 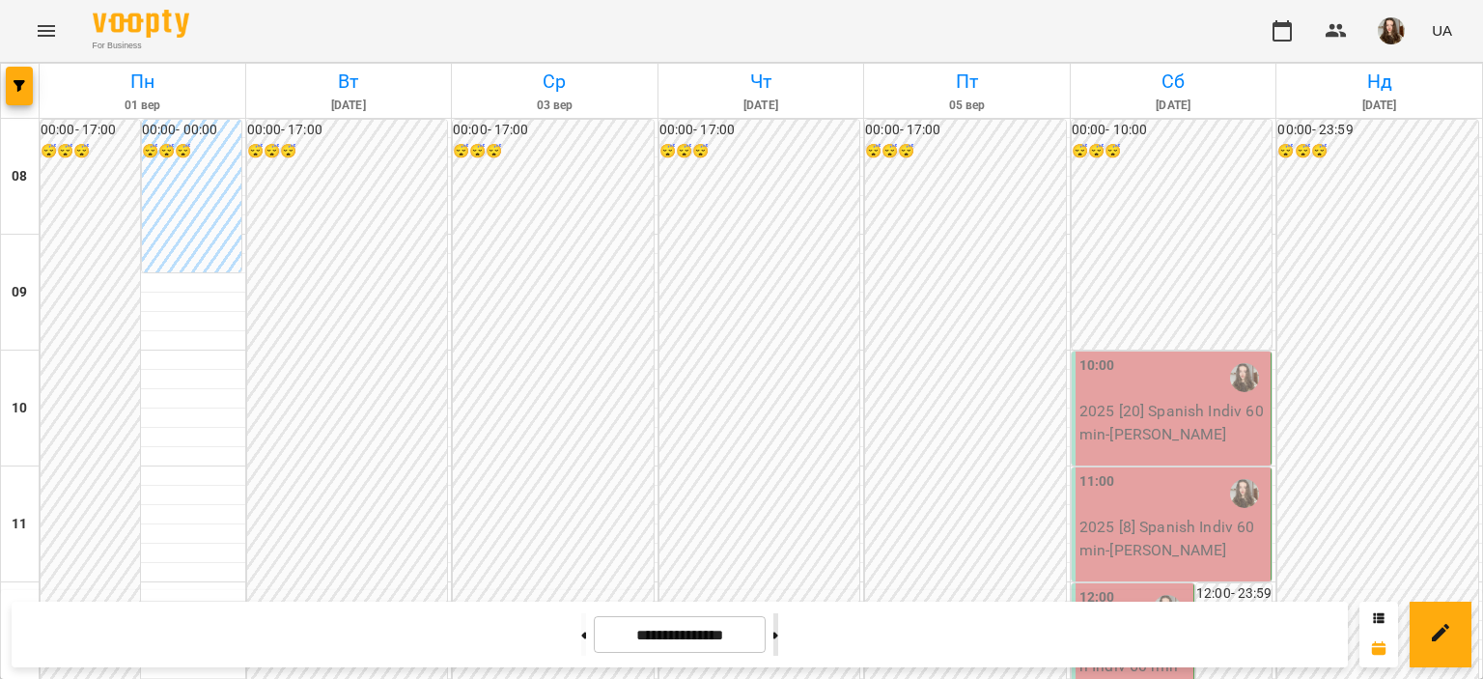 What do you see at coordinates (142, 105) in the screenshot?
I see `h6: 01 вер` at bounding box center [142, 105].